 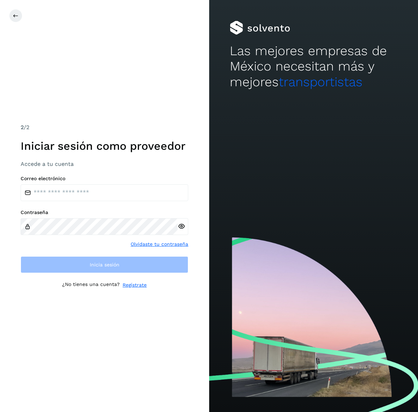 What do you see at coordinates (104, 265) in the screenshot?
I see `button: Inicia sesión` at bounding box center [104, 265].